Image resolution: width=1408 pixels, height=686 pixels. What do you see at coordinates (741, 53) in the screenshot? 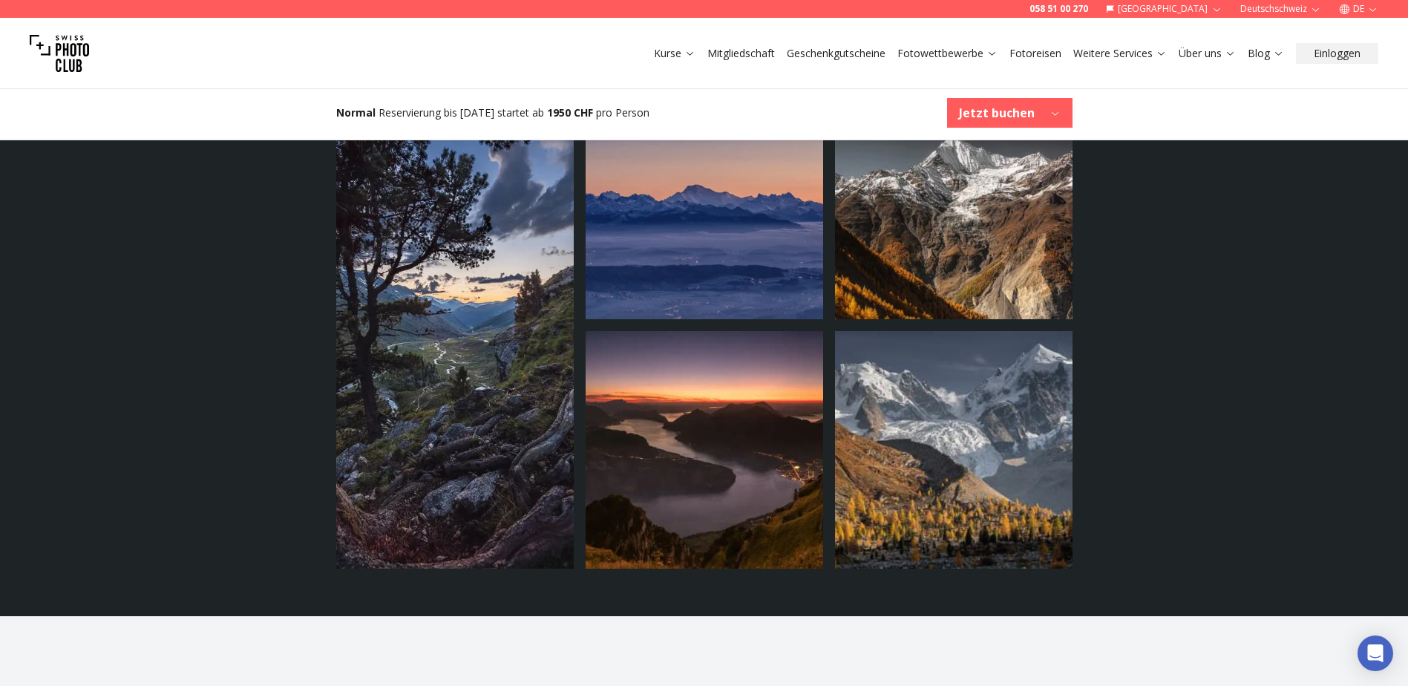
I see `a: Mitgliedschaft` at bounding box center [741, 53].